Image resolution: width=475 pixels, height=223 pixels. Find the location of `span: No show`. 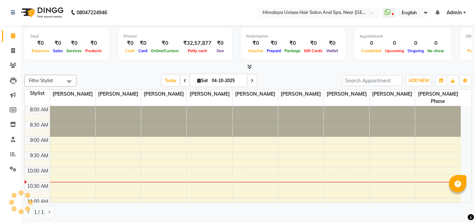

span: No show is located at coordinates (436, 51).